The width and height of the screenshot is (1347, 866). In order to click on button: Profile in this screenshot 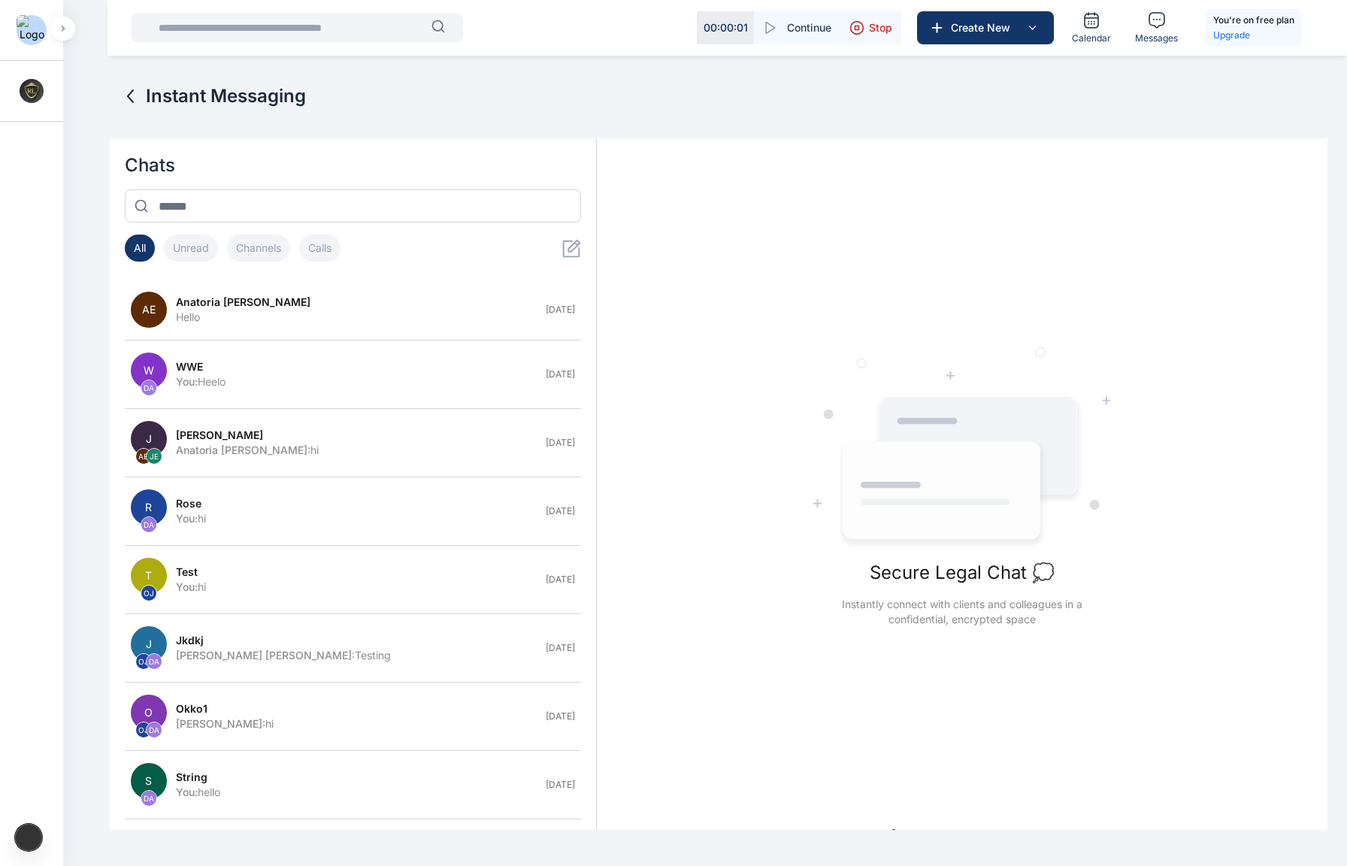, I will do `click(32, 91)`.